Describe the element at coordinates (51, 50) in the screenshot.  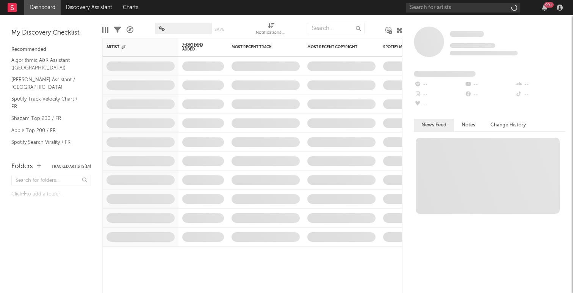
I see `div: Recommended` at that location.